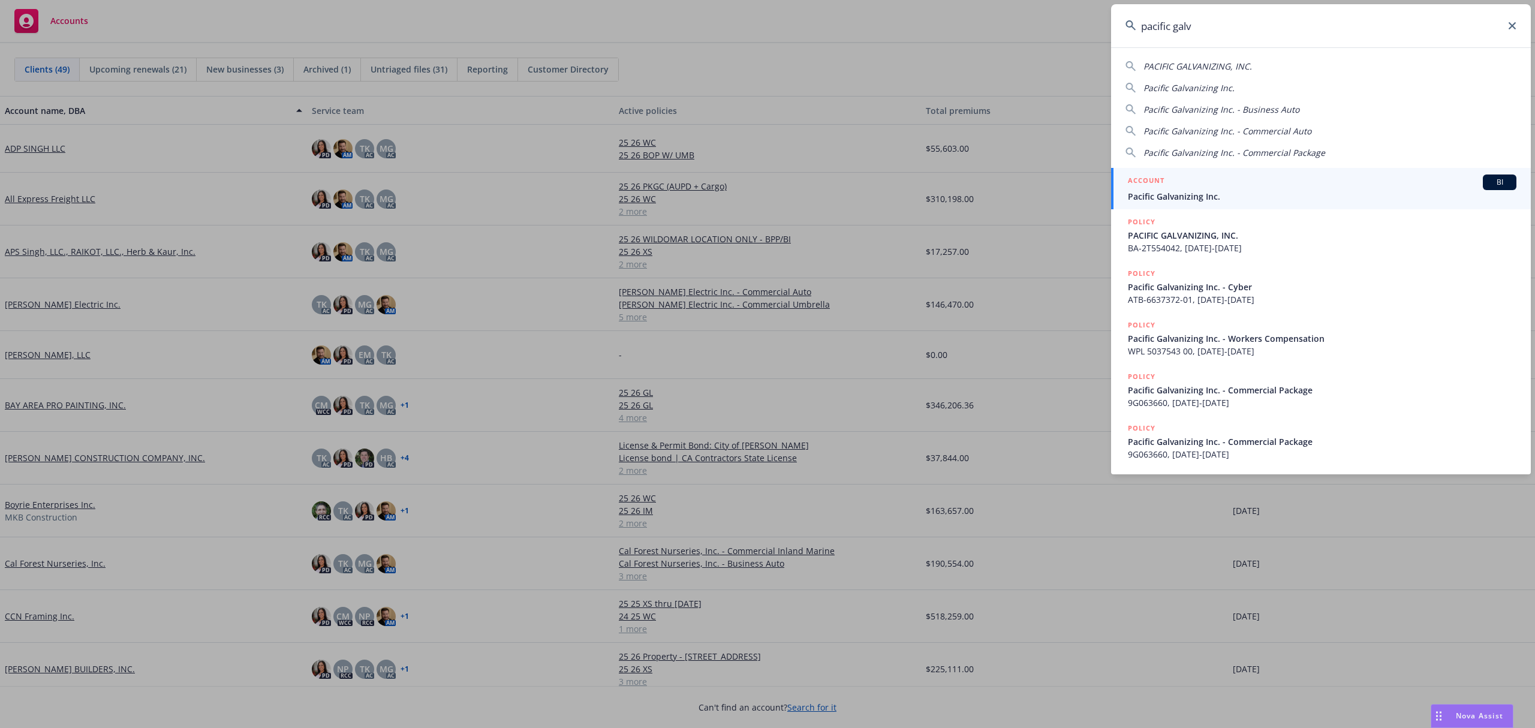  What do you see at coordinates (1321, 26) in the screenshot?
I see `input: Search...` at bounding box center [1321, 26].